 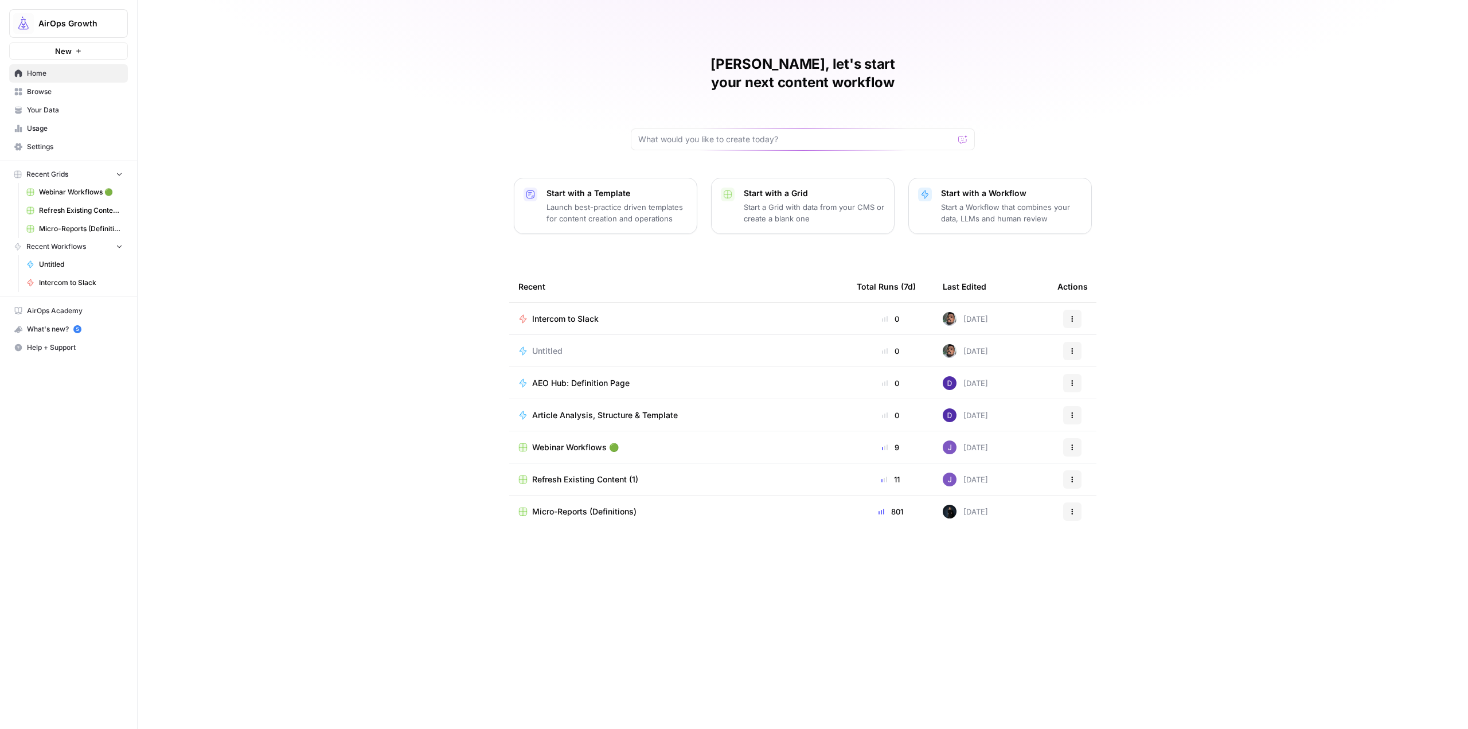 What do you see at coordinates (605, 415) in the screenshot?
I see `span: Article Analysis, Structure & Template` at bounding box center [605, 415].